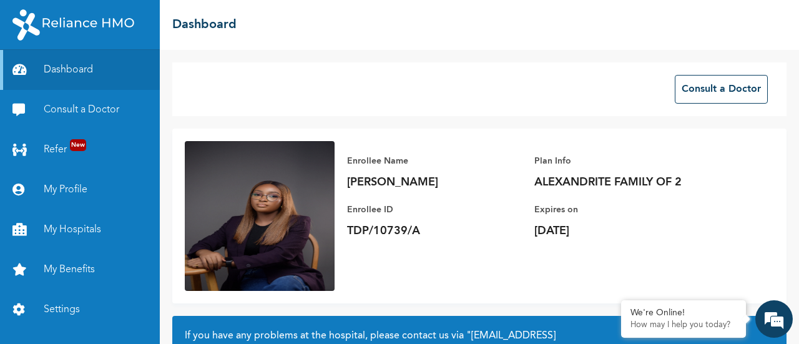 Image resolution: width=799 pixels, height=344 pixels. I want to click on p: Plan Info, so click(622, 161).